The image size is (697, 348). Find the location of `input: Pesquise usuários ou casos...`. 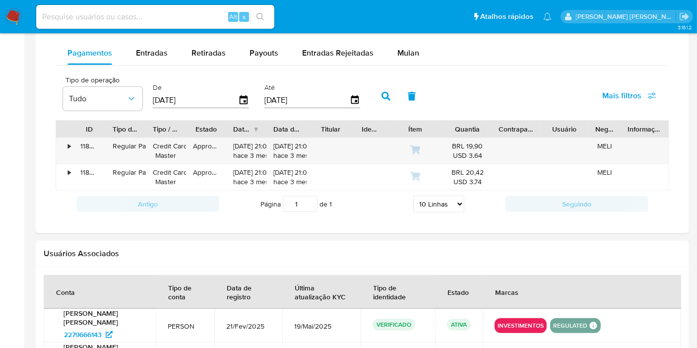

input: Pesquise usuários ou casos... is located at coordinates (155, 17).